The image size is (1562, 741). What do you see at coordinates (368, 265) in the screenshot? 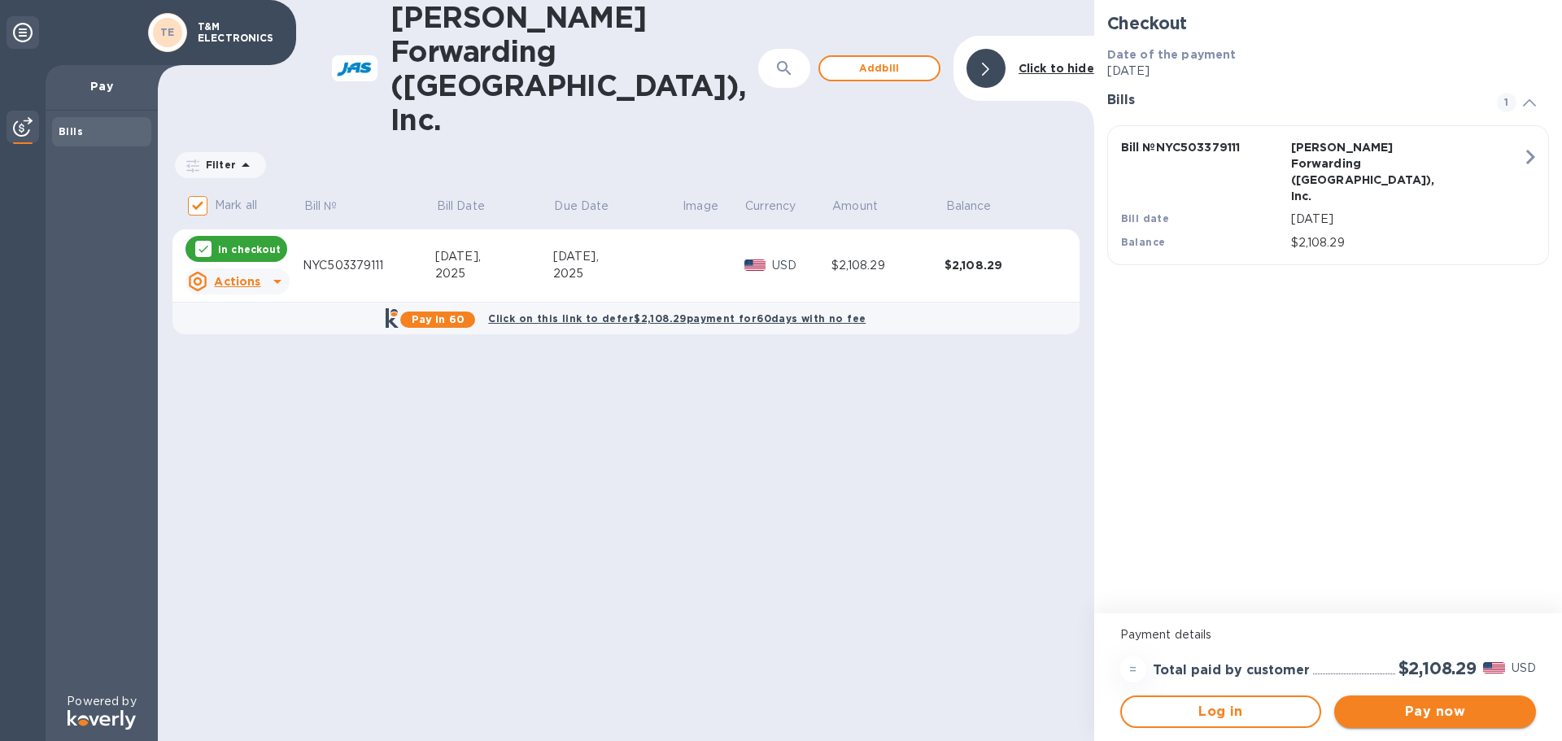
I see `div: NYC503379111` at bounding box center [368, 265].